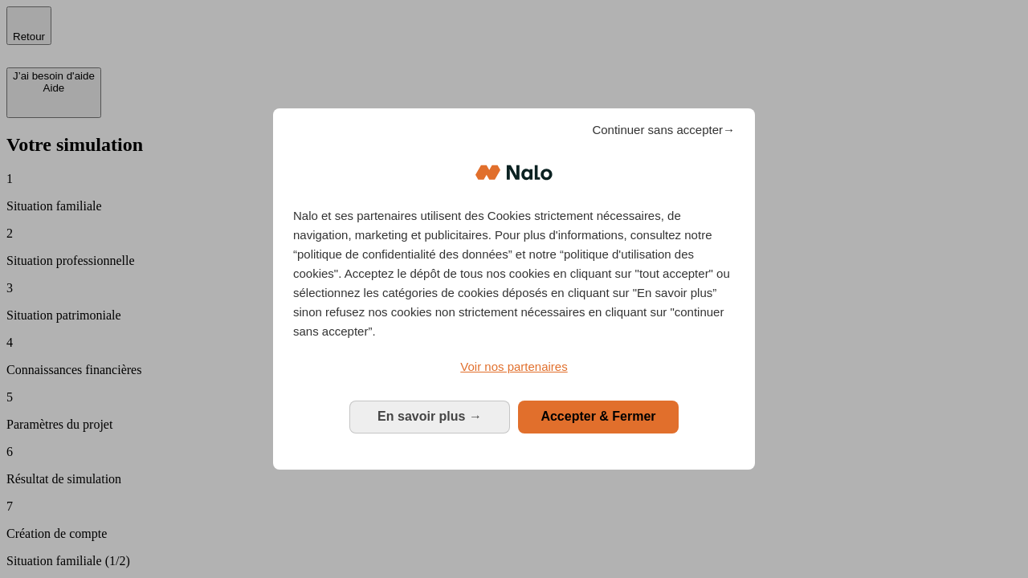 Image resolution: width=1028 pixels, height=578 pixels. What do you see at coordinates (430, 417) in the screenshot?
I see `button: En savoir plus: Configurer vos consentements` at bounding box center [430, 417].